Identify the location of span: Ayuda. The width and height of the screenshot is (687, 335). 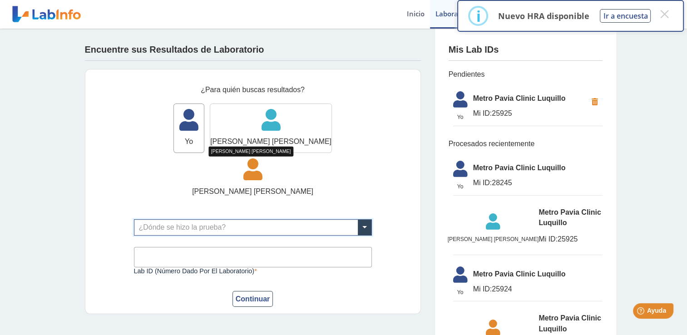
(50, 11).